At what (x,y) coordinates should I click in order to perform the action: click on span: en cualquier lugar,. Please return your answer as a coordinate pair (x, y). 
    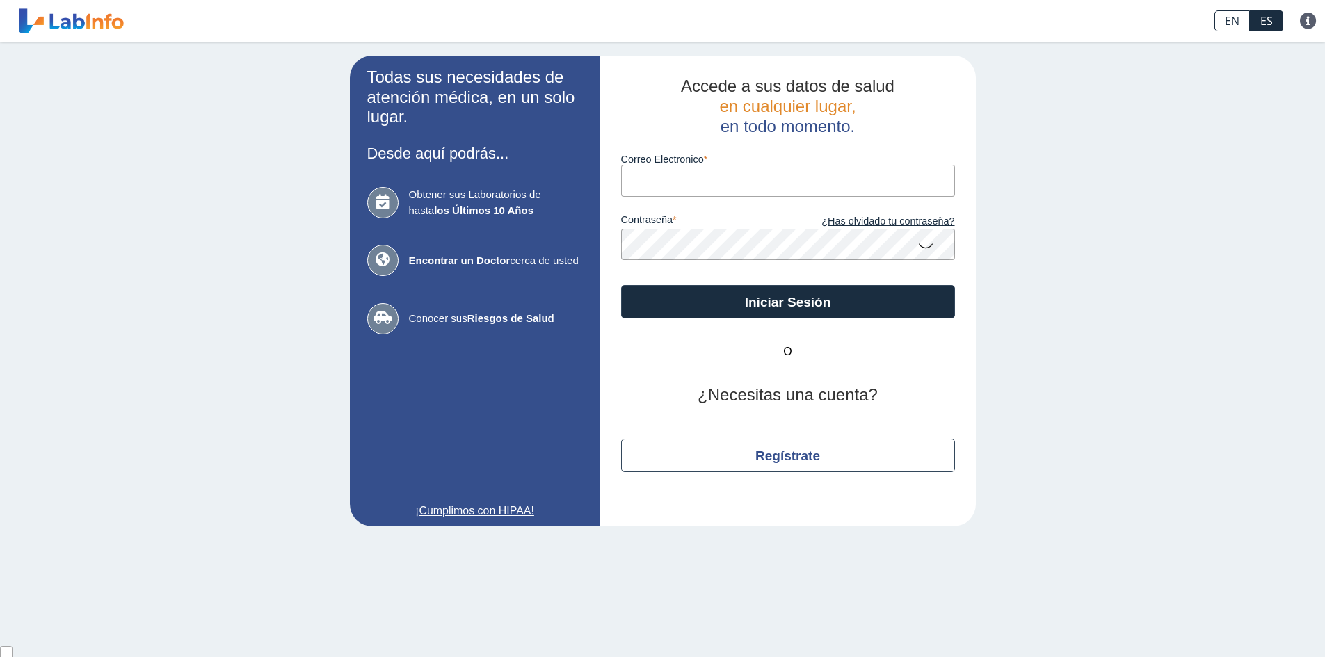
    Looking at the image, I should click on (787, 106).